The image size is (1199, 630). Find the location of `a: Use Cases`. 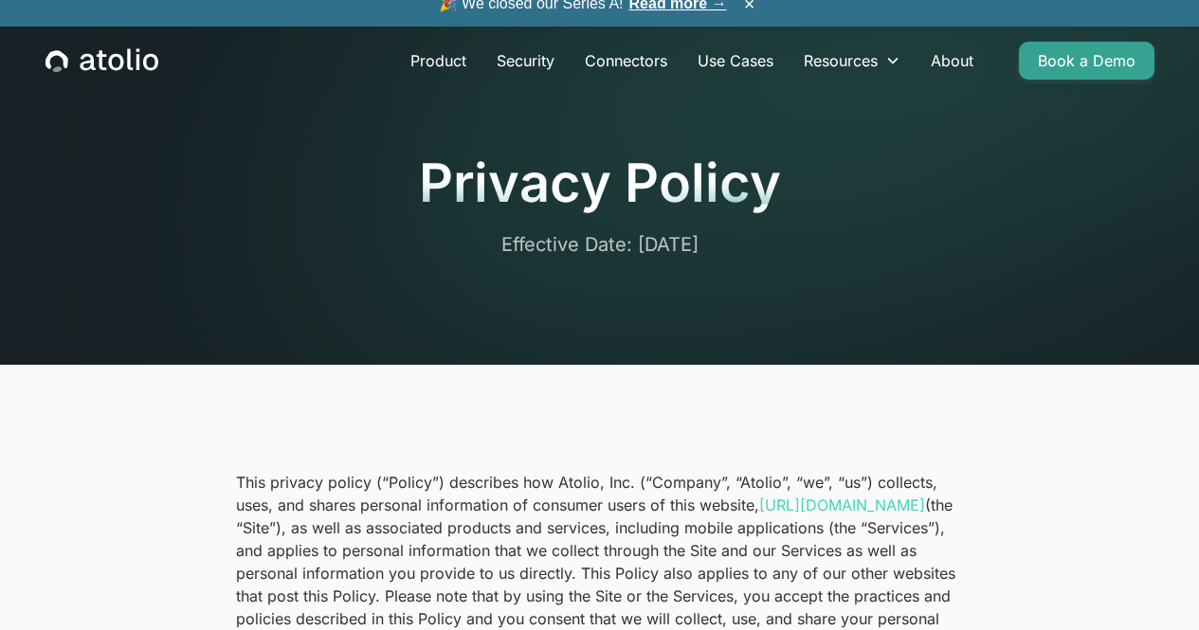

a: Use Cases is located at coordinates (735, 61).